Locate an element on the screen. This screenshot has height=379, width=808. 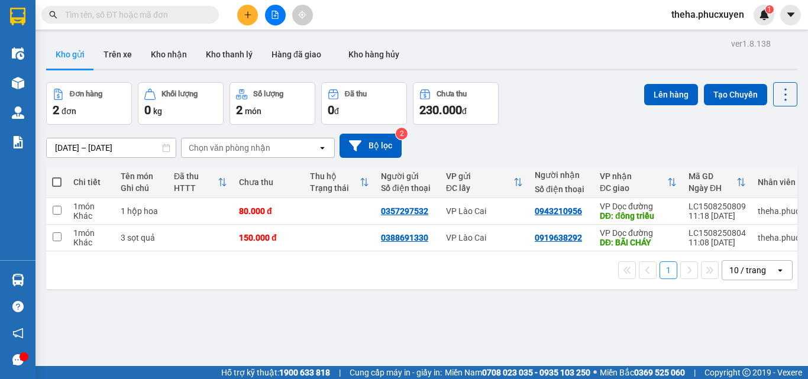
div: Chọn văn phòng nhận is located at coordinates (230, 148).